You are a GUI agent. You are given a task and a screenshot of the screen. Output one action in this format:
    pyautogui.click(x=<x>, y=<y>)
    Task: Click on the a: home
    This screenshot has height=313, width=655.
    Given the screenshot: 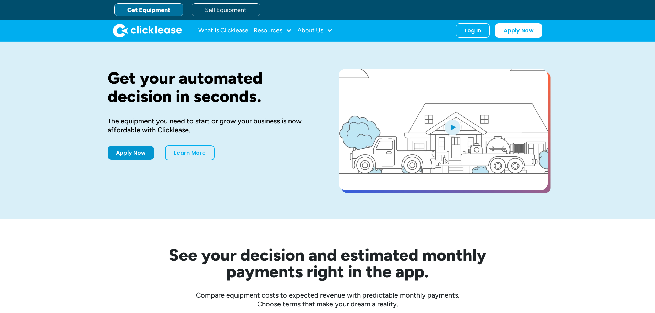 What is the action you would take?
    pyautogui.click(x=147, y=31)
    